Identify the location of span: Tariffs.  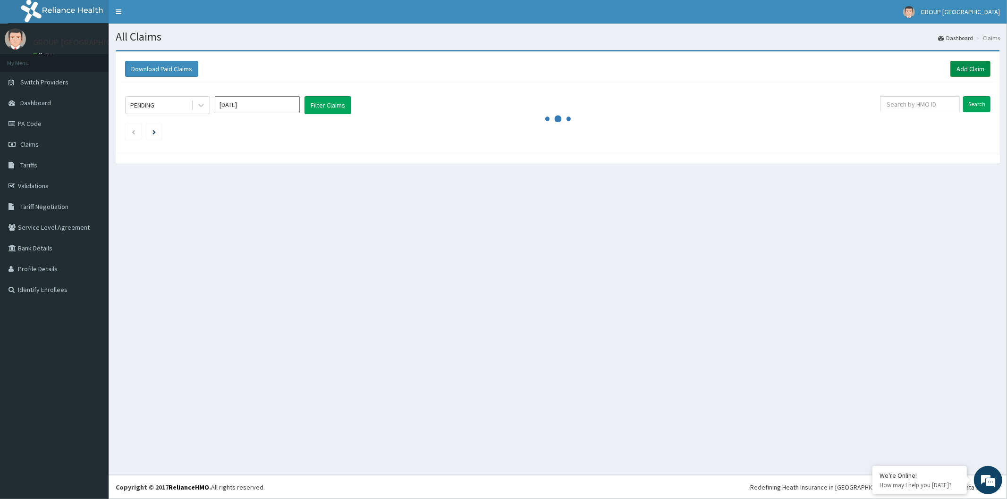
(29, 165).